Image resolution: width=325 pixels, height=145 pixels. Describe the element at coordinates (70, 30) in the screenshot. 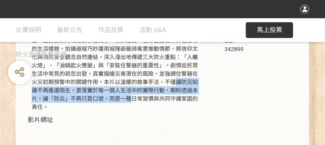

I see `span: 最新公告` at that location.